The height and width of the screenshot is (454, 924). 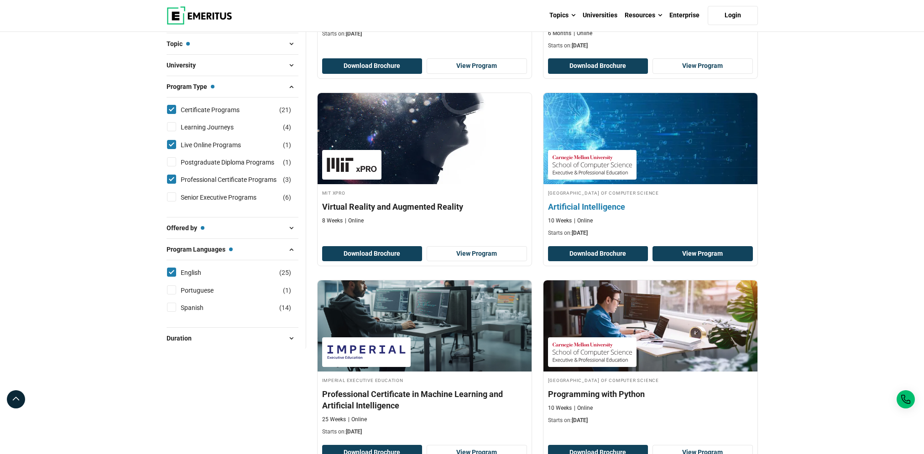 I want to click on a: Postgraduate Diploma Programs, so click(x=236, y=162).